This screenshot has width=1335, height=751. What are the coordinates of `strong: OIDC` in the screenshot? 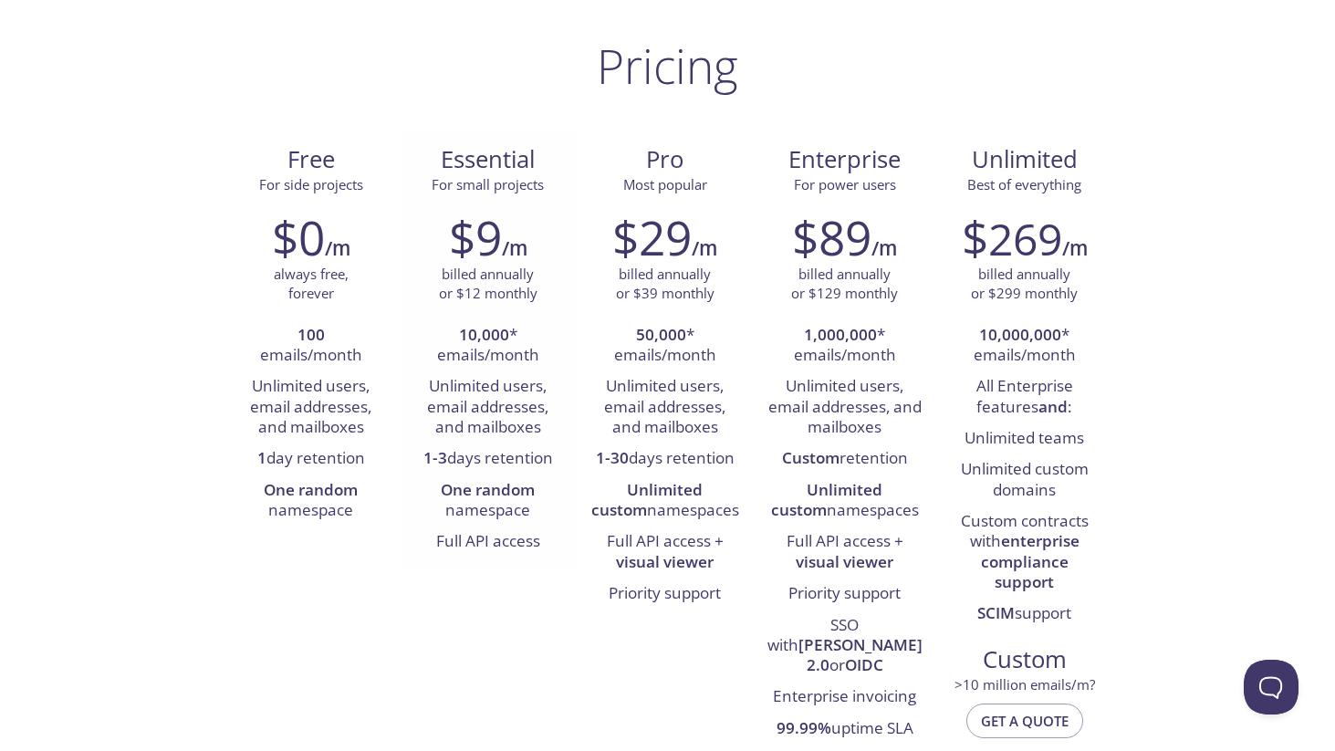 It's located at (864, 664).